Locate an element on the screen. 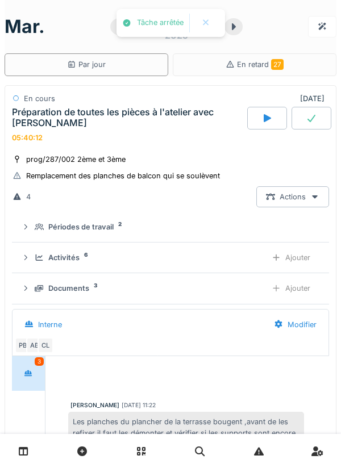 Image resolution: width=341 pixels, height=468 pixels. span: En retard is located at coordinates (260, 64).